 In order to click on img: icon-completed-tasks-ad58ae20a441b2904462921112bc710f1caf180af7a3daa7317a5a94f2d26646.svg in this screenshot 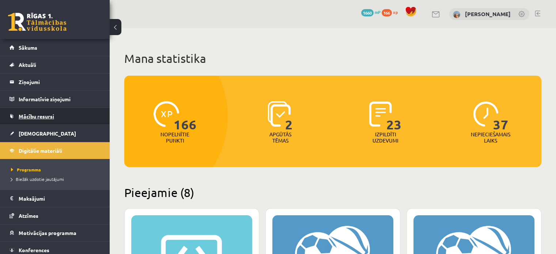, I will do `click(380, 114)`.